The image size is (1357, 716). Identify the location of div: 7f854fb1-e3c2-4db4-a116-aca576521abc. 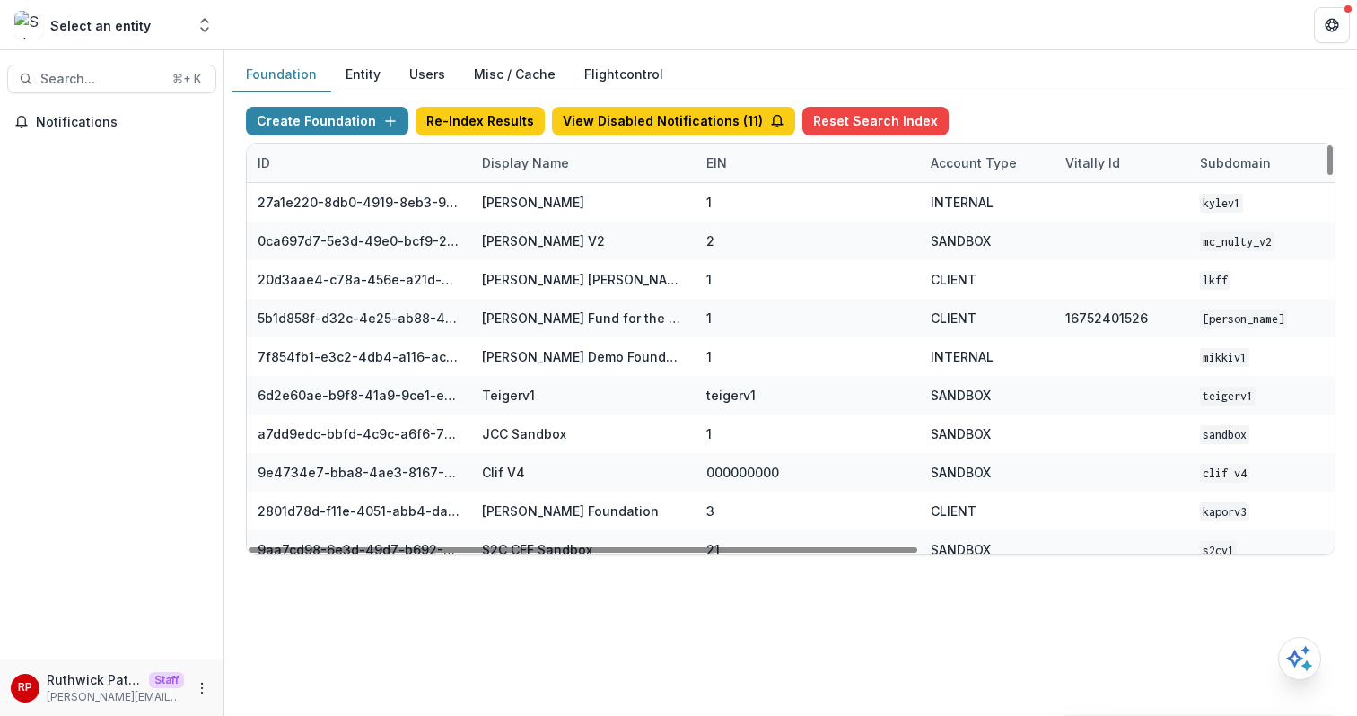
(359, 356).